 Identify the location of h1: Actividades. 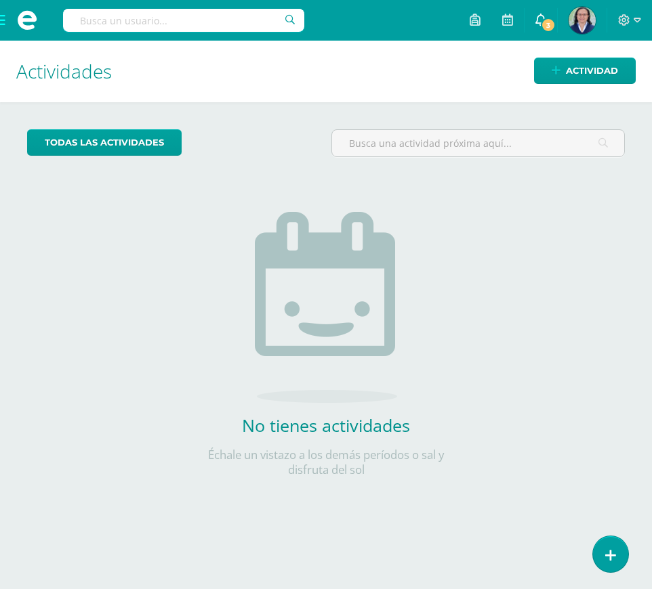
(326, 71).